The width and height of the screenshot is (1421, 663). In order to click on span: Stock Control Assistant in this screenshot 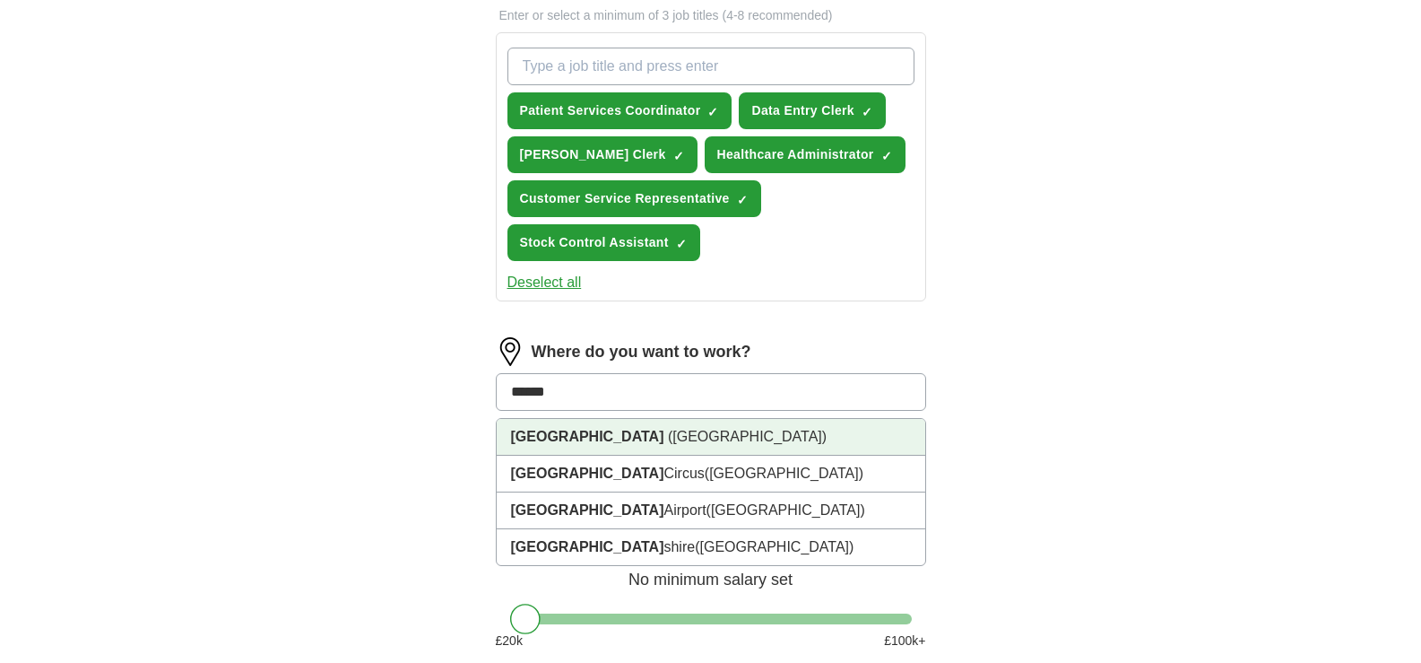, I will do `click(594, 242)`.